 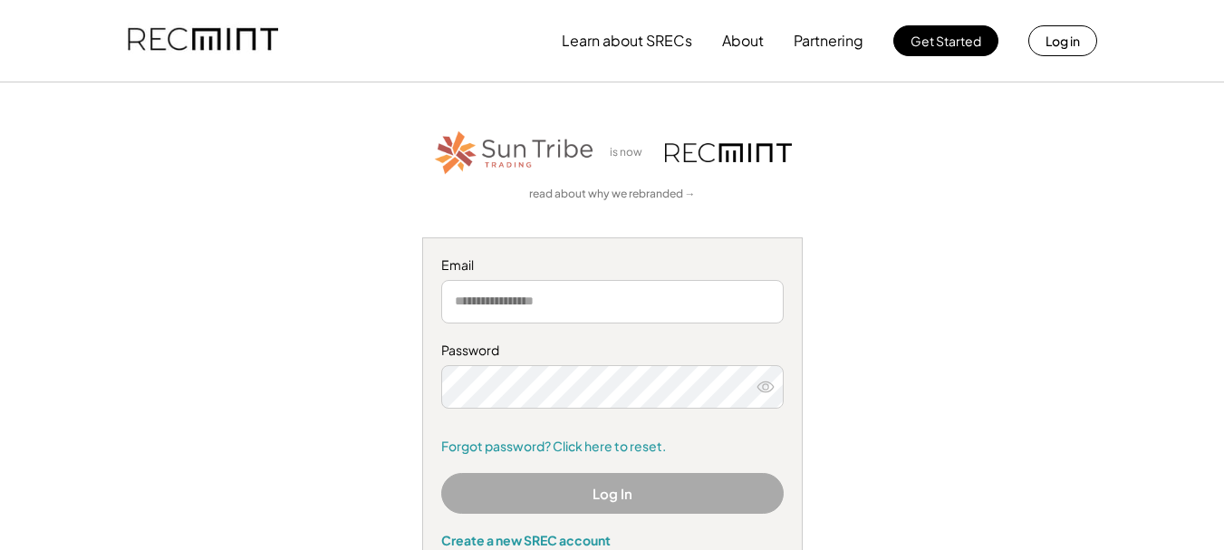 I want to click on a: read about why we rebranded →, so click(x=612, y=194).